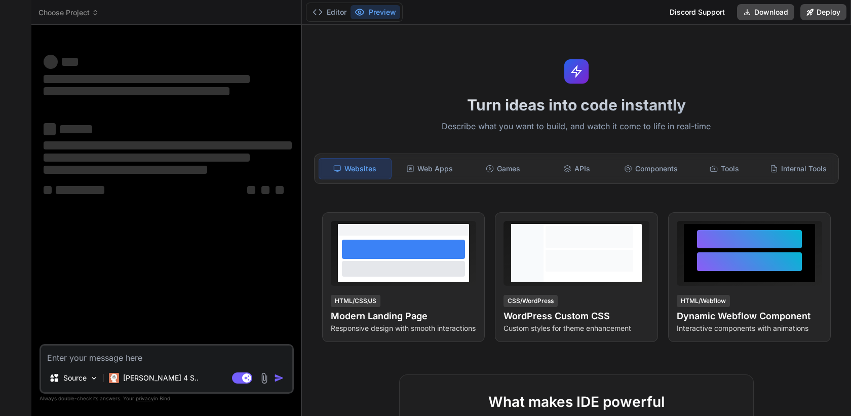 The height and width of the screenshot is (416, 851). Describe the element at coordinates (766, 12) in the screenshot. I see `button: Download` at that location.